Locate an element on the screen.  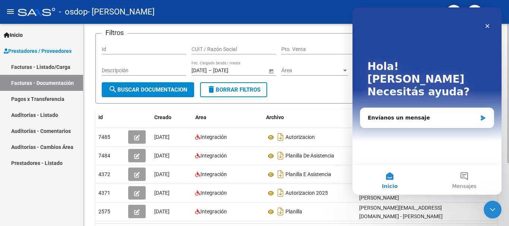
mat-icon: search is located at coordinates (113, 89).